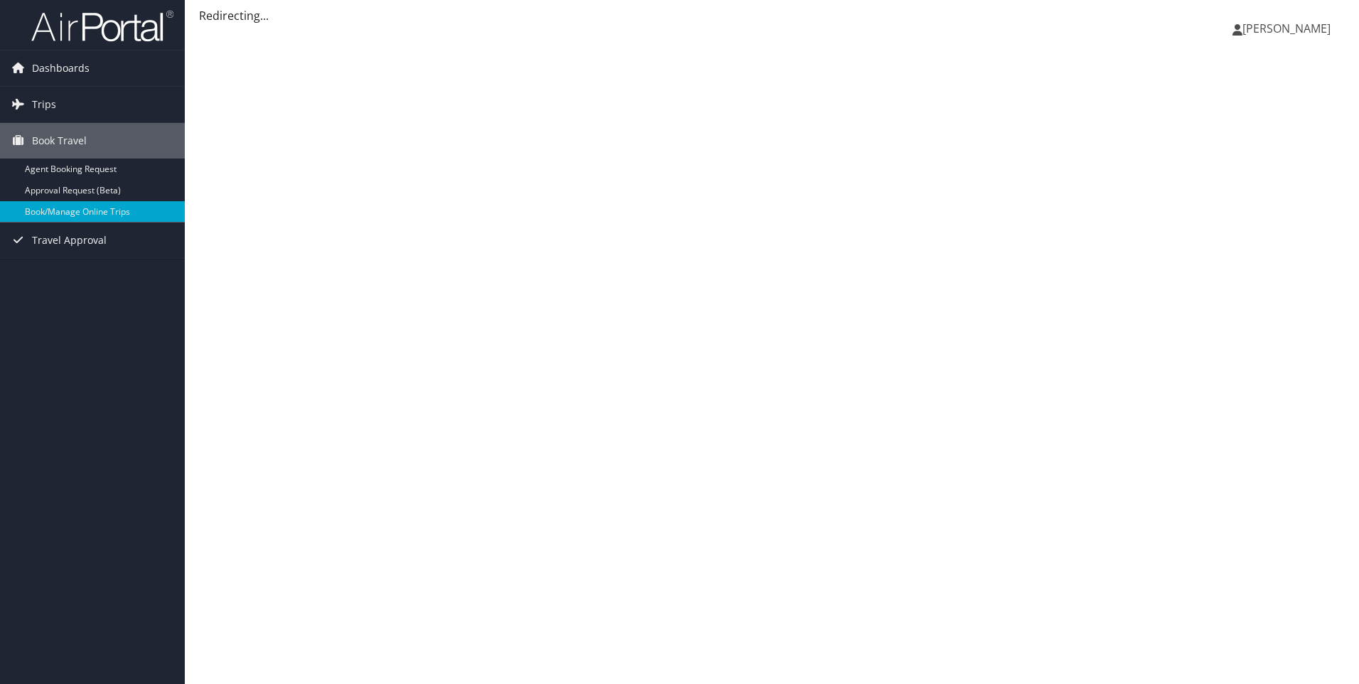 The width and height of the screenshot is (1359, 684). I want to click on span: Travel Approval, so click(69, 240).